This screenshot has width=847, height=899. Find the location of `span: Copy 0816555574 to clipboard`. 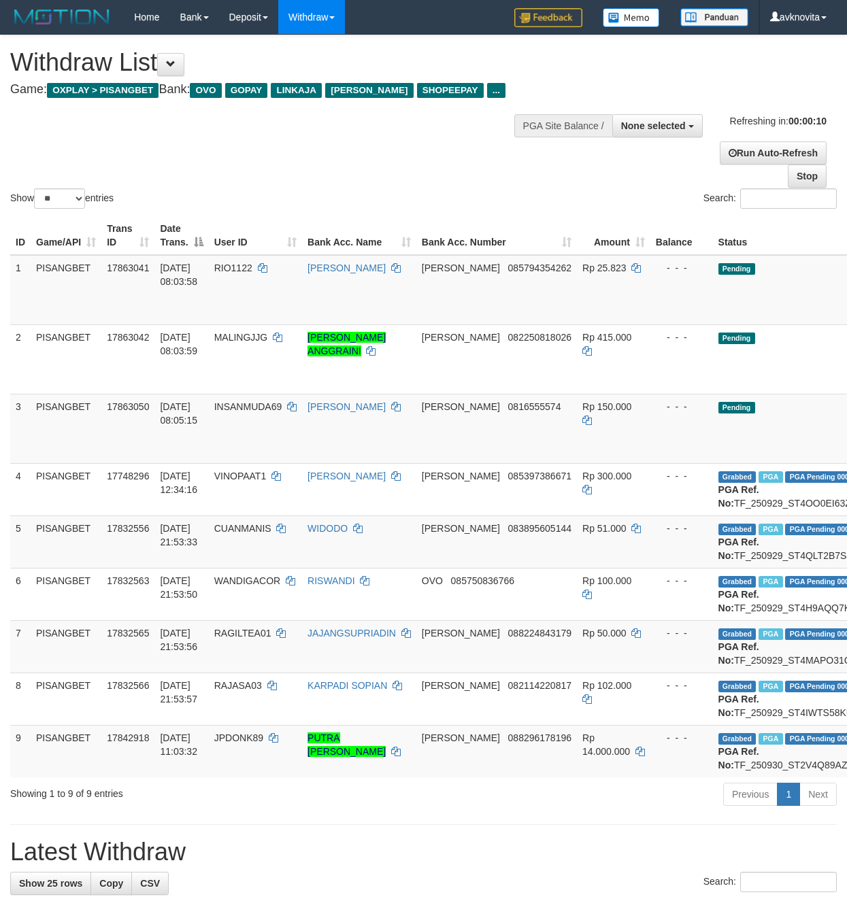

span: Copy 0816555574 to clipboard is located at coordinates (534, 407).